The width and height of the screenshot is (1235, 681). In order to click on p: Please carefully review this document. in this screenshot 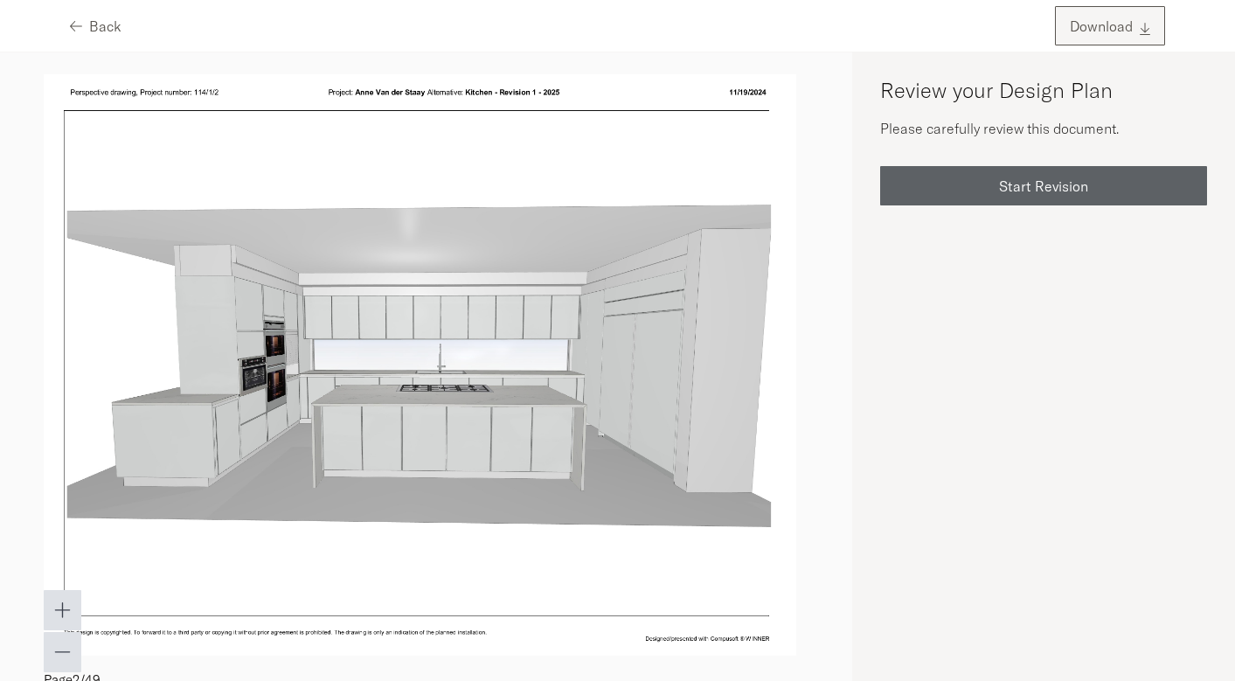, I will do `click(1044, 128)`.